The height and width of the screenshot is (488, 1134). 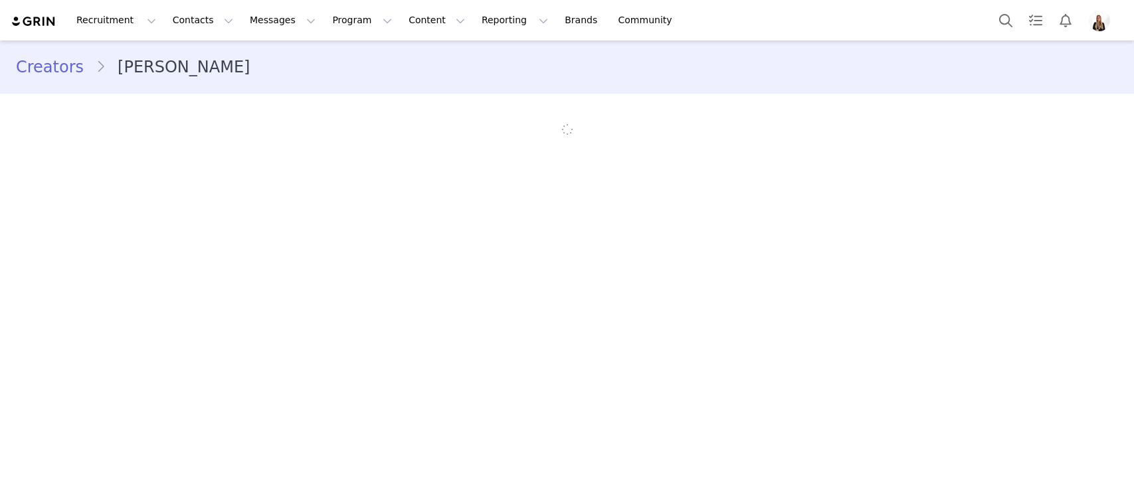 I want to click on a: grin logo, so click(x=34, y=21).